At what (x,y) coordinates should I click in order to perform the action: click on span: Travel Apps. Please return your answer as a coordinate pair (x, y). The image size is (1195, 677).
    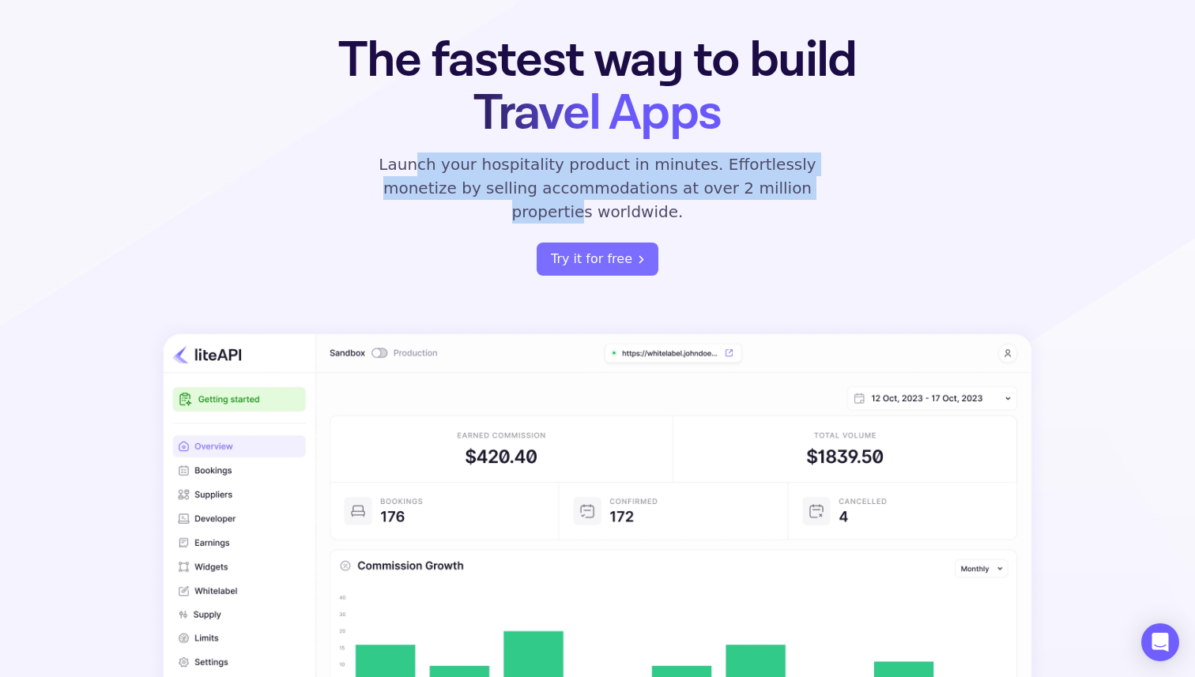
    Looking at the image, I should click on (597, 113).